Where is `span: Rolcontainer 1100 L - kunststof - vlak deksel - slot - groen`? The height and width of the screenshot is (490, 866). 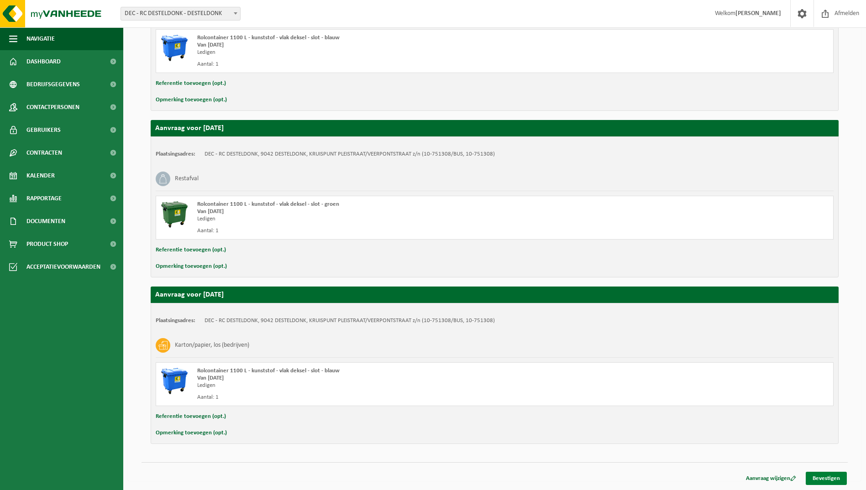 span: Rolcontainer 1100 L - kunststof - vlak deksel - slot - groen is located at coordinates (268, 204).